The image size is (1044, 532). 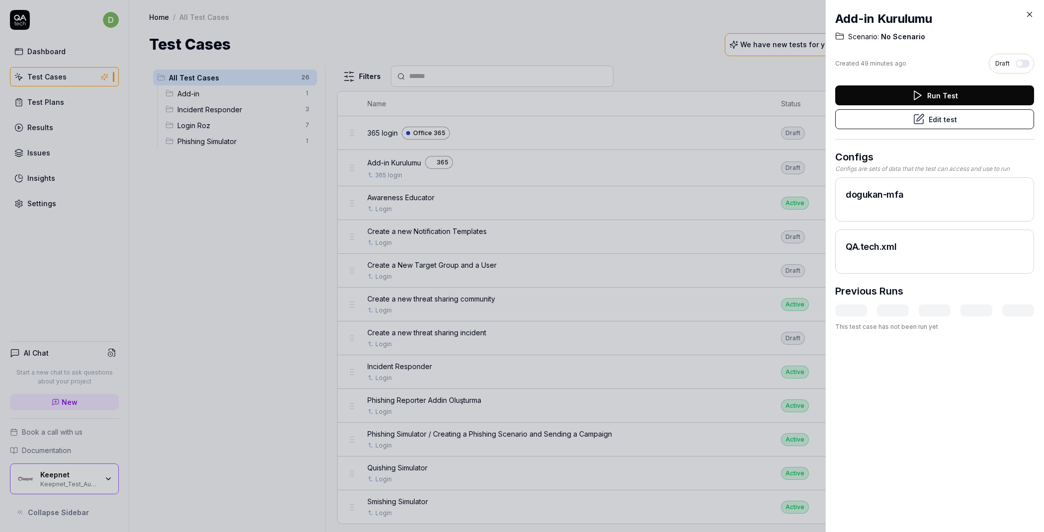 What do you see at coordinates (934, 19) in the screenshot?
I see `h2: Add-in Kurulumu` at bounding box center [934, 19].